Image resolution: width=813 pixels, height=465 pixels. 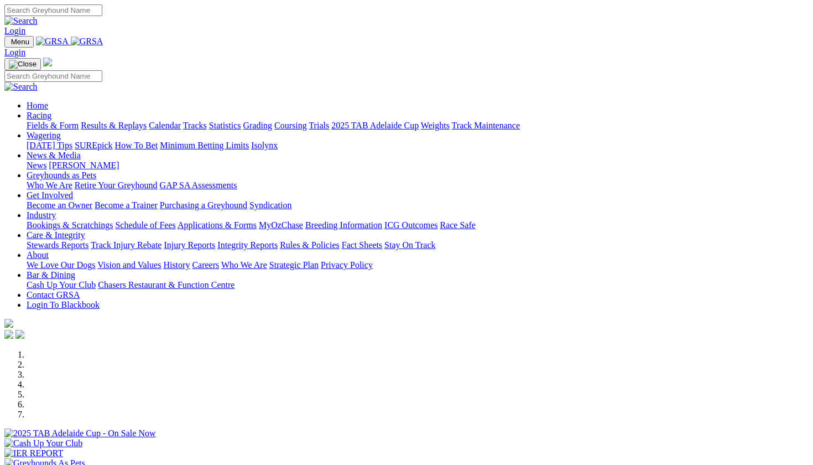 What do you see at coordinates (23, 64) in the screenshot?
I see `img: Close` at bounding box center [23, 64].